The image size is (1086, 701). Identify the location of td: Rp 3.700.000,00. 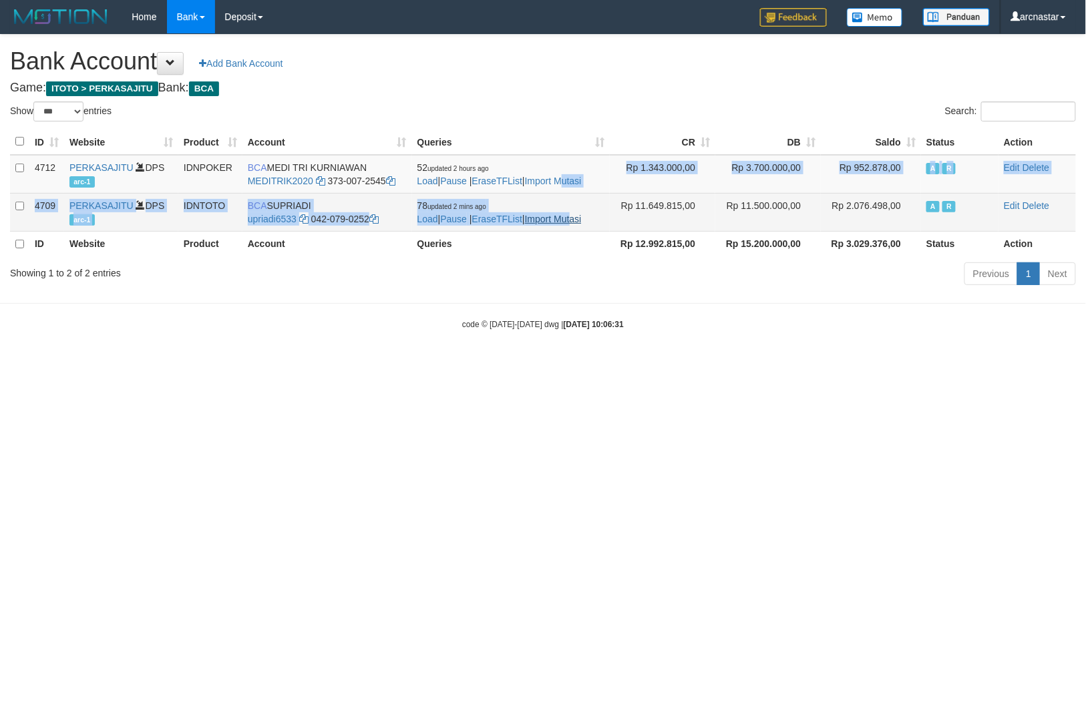
(768, 174).